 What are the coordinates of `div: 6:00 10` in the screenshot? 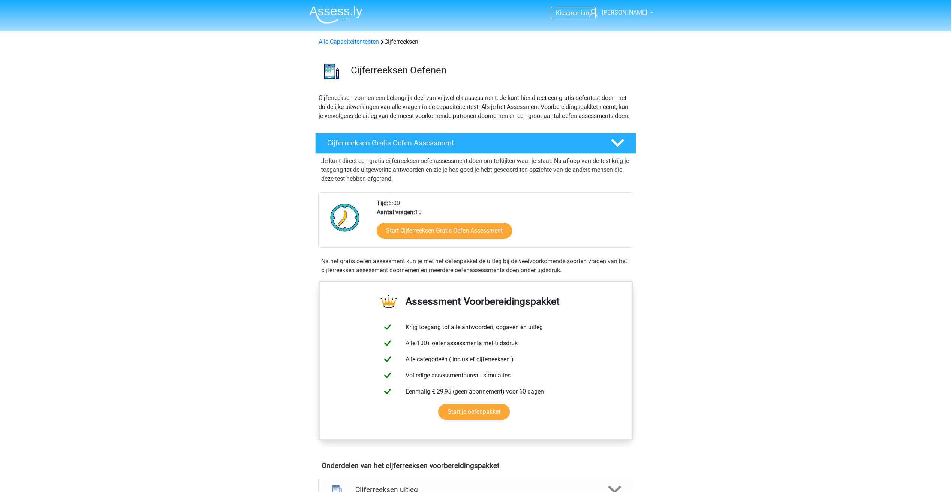 It's located at (501, 223).